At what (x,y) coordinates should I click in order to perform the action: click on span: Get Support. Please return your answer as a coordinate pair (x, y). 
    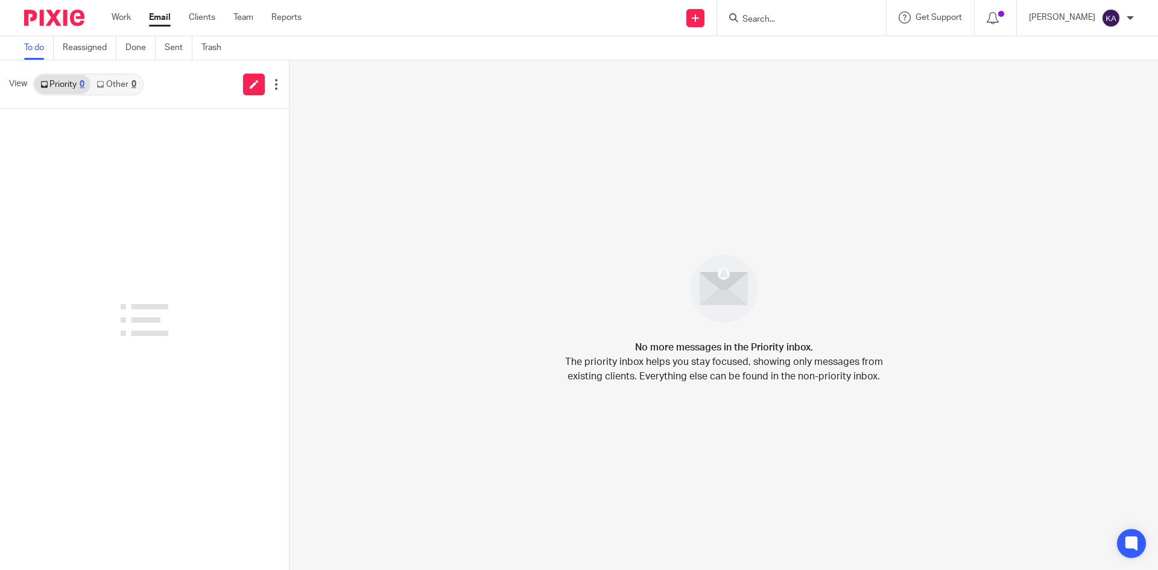
    Looking at the image, I should click on (939, 17).